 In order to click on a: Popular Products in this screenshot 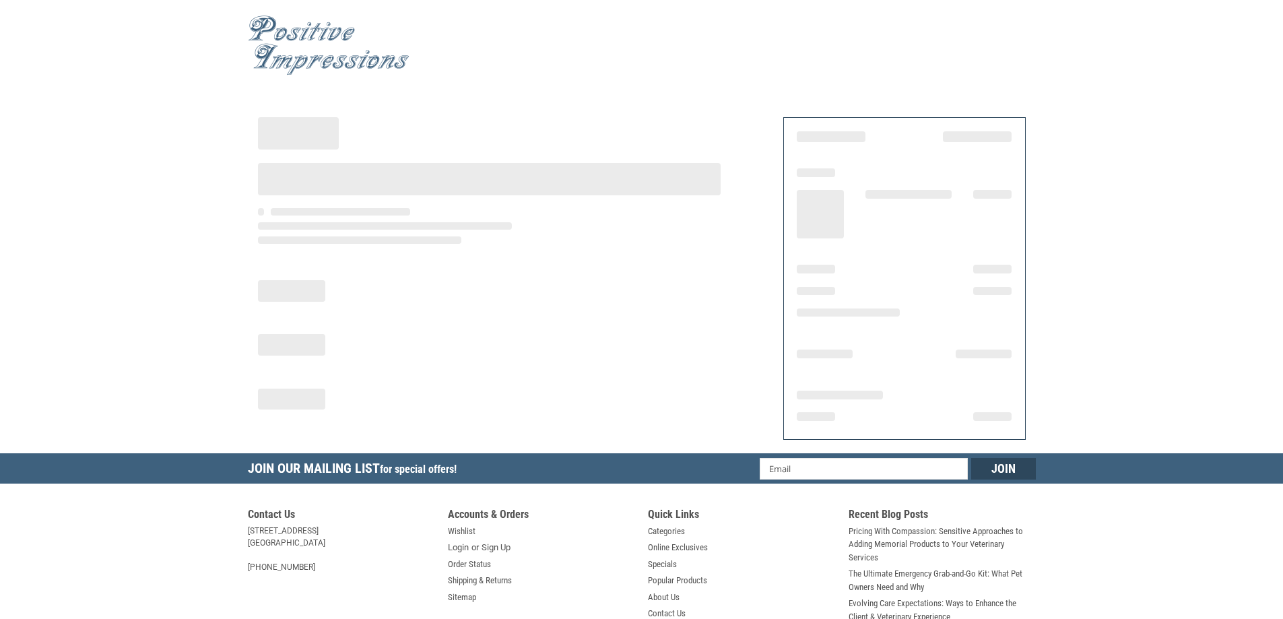, I will do `click(678, 581)`.